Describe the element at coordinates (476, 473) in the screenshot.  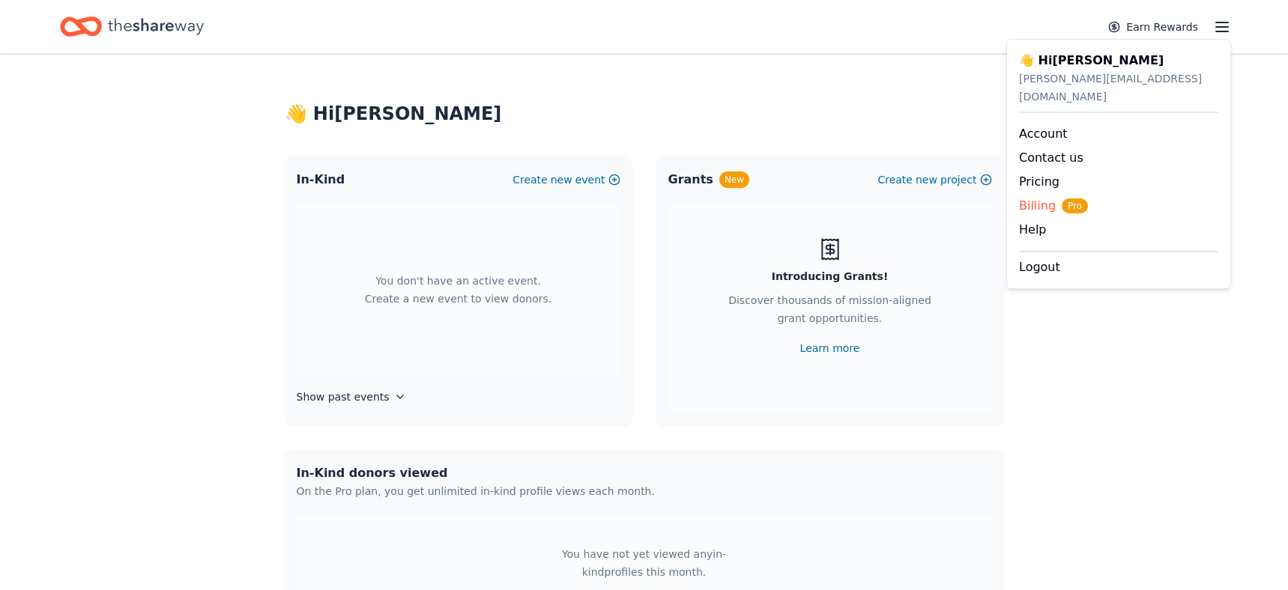
I see `div: In-Kind donors viewed` at that location.